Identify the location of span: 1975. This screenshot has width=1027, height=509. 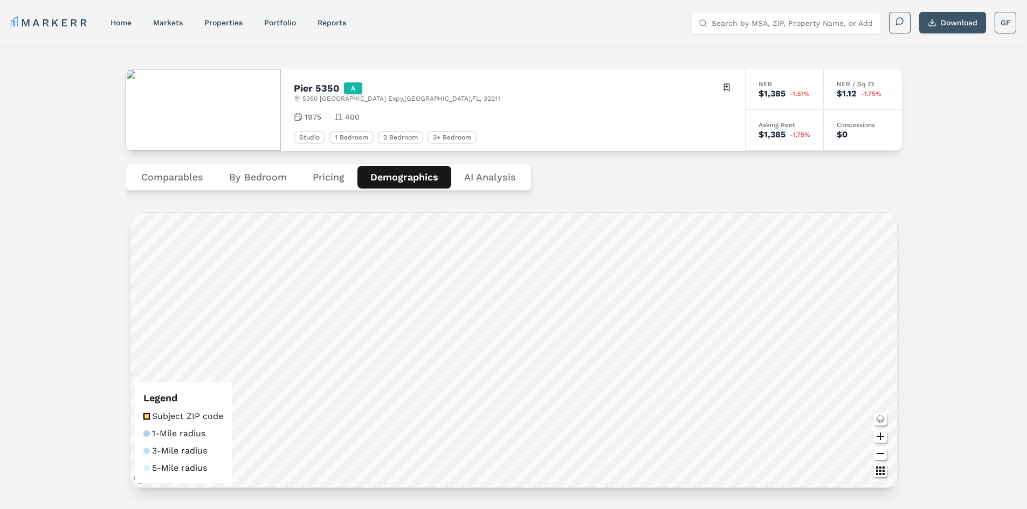
(313, 117).